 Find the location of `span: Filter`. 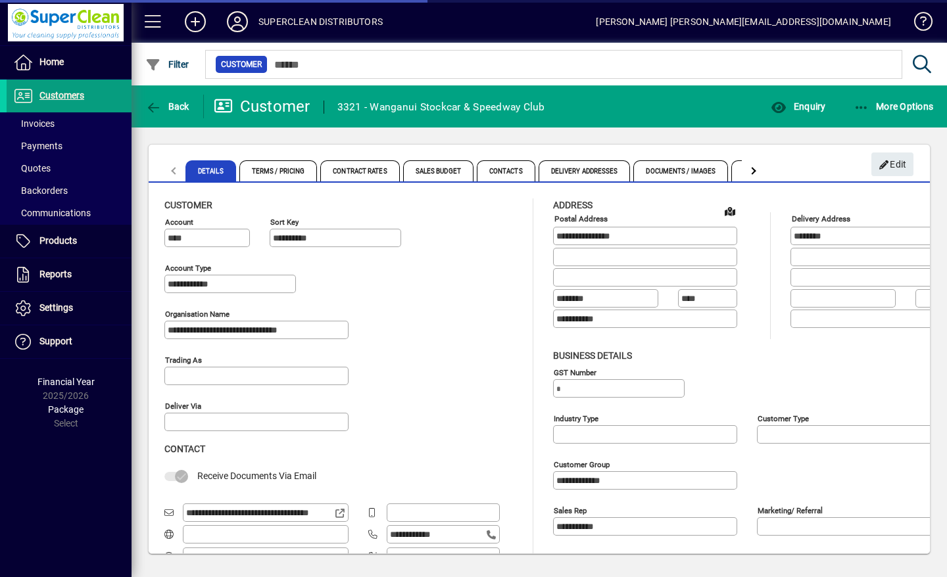

span: Filter is located at coordinates (167, 64).